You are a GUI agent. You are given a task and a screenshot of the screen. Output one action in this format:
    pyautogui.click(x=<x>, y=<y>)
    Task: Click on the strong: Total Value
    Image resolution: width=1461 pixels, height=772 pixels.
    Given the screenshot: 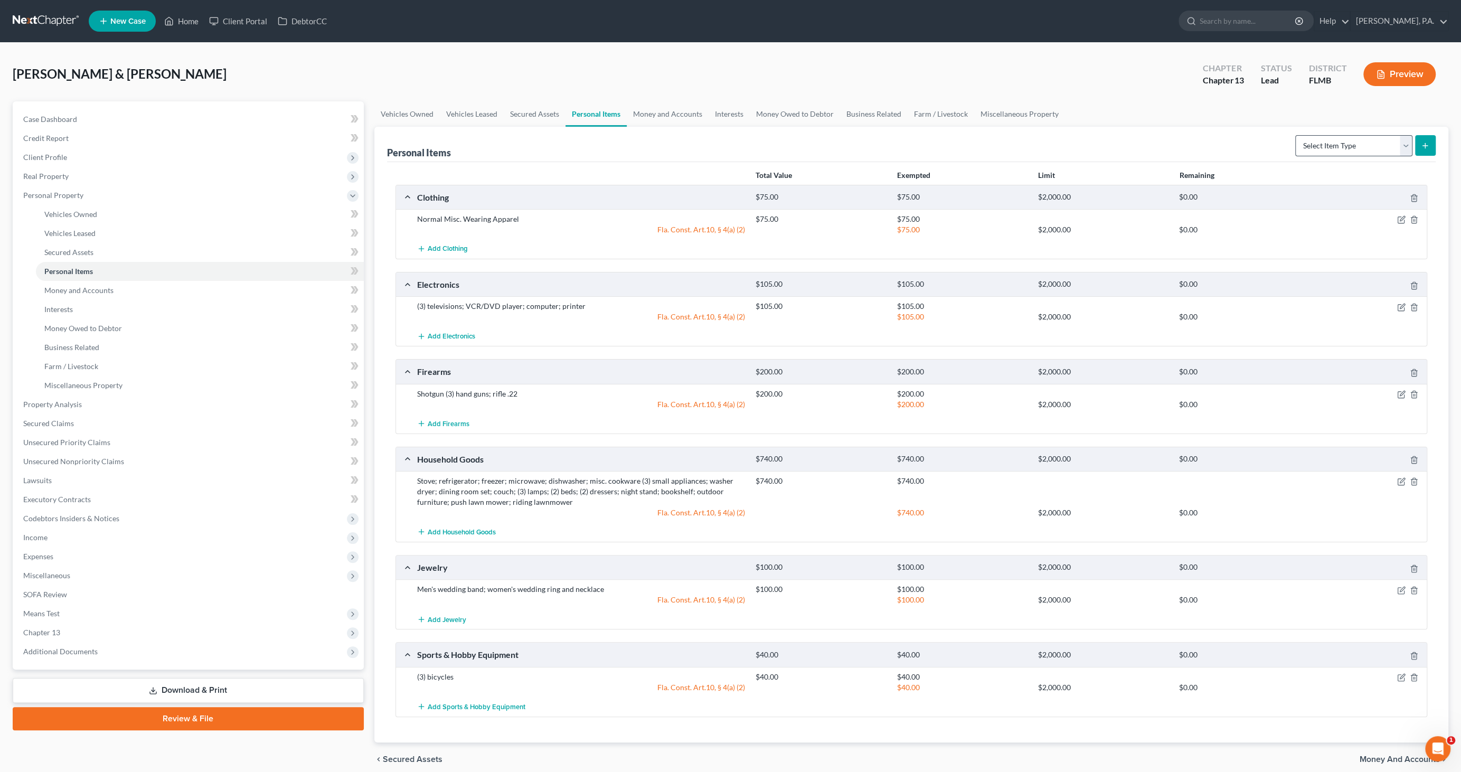 What is the action you would take?
    pyautogui.click(x=774, y=175)
    